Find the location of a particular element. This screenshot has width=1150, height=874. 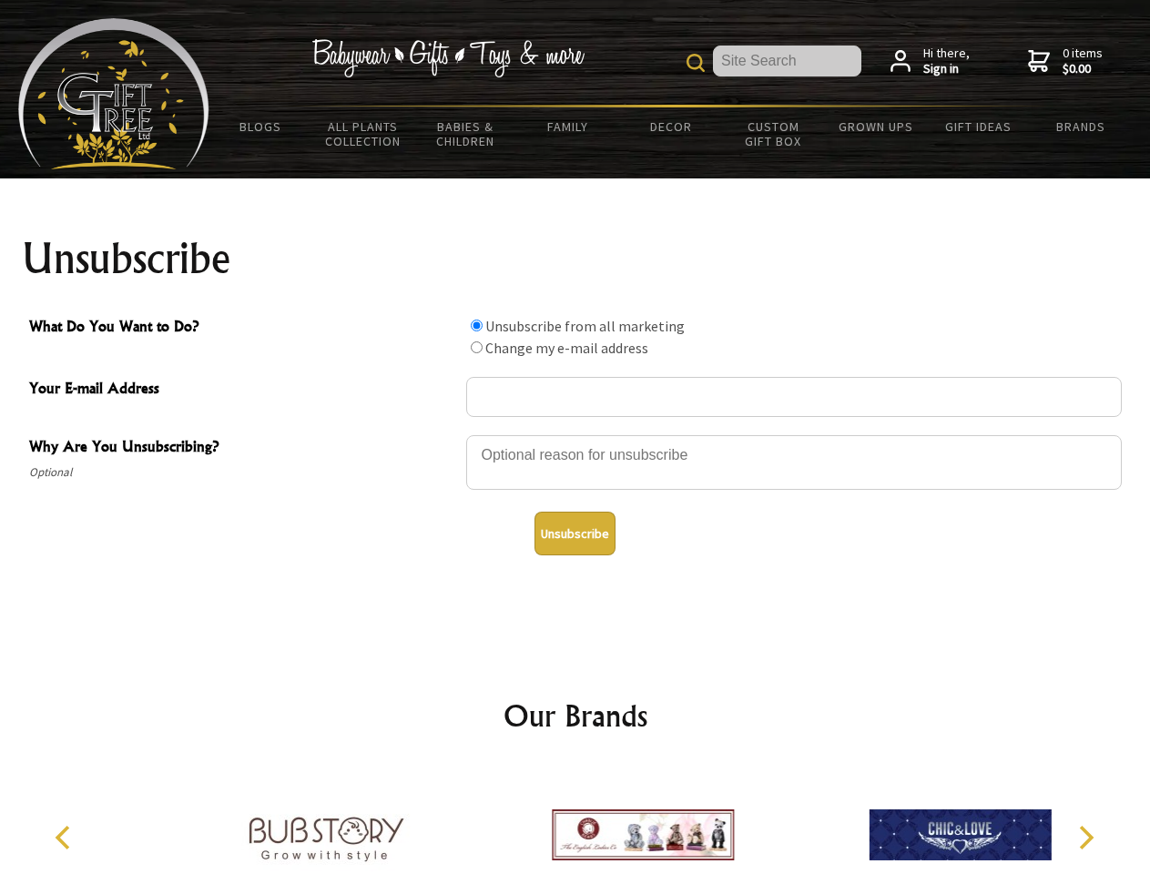

strong: Sign in is located at coordinates (946, 69).